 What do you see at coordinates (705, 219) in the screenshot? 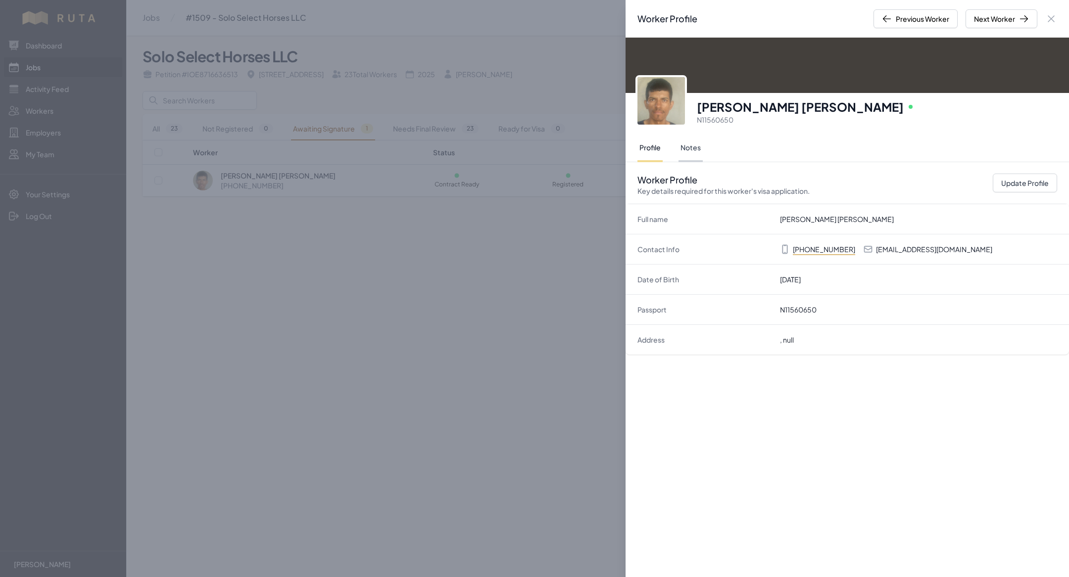
I see `dt: Full name` at bounding box center [705, 219].